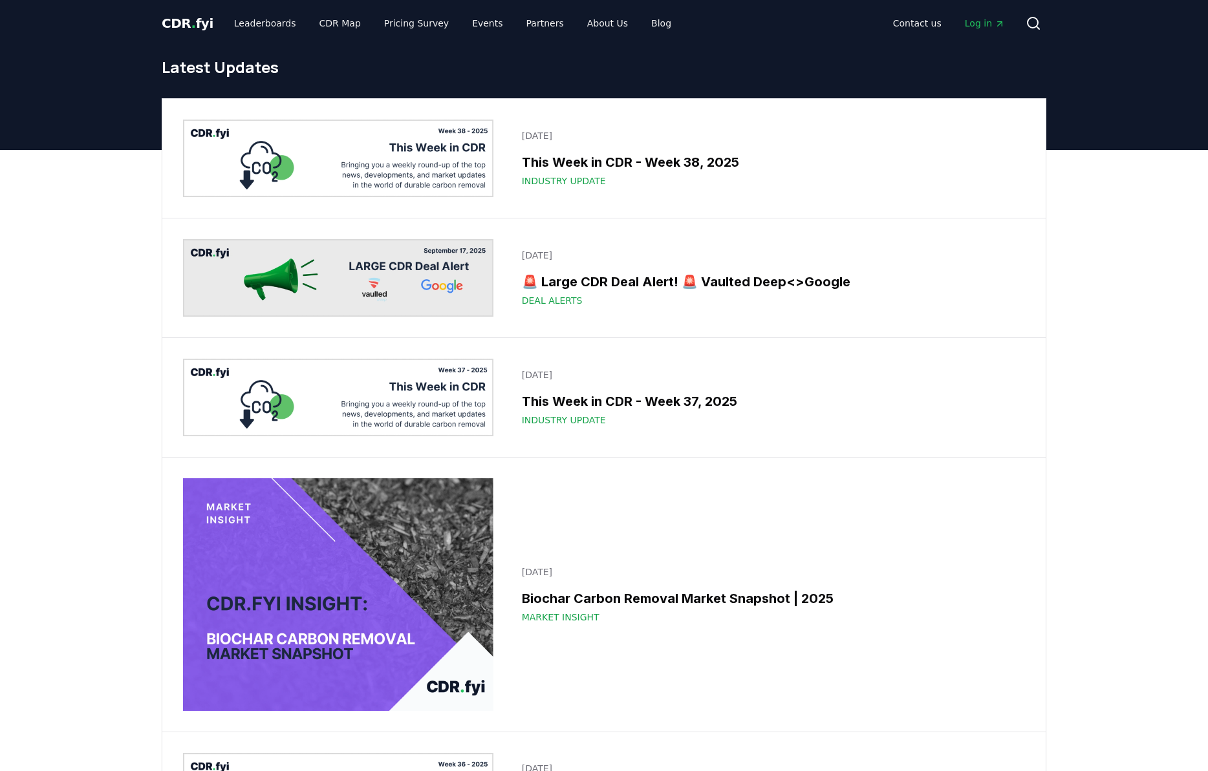 The image size is (1208, 771). I want to click on a: Pricing Survey, so click(416, 23).